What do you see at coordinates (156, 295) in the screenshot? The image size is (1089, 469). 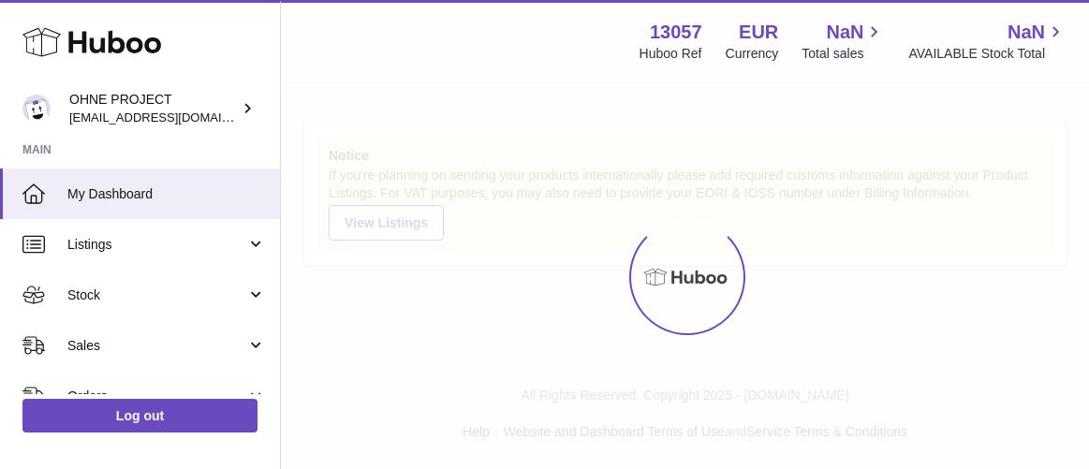 I see `span: Stock` at bounding box center [156, 295].